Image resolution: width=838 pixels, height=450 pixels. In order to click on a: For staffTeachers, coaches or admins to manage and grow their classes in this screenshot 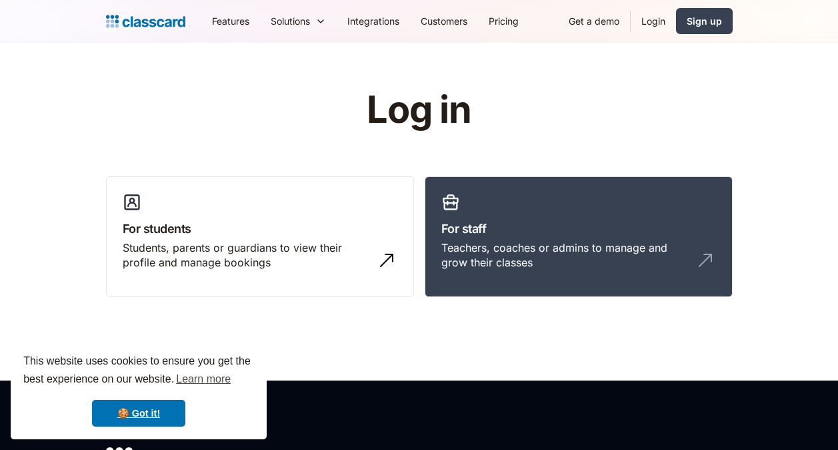, I will do `click(579, 237)`.